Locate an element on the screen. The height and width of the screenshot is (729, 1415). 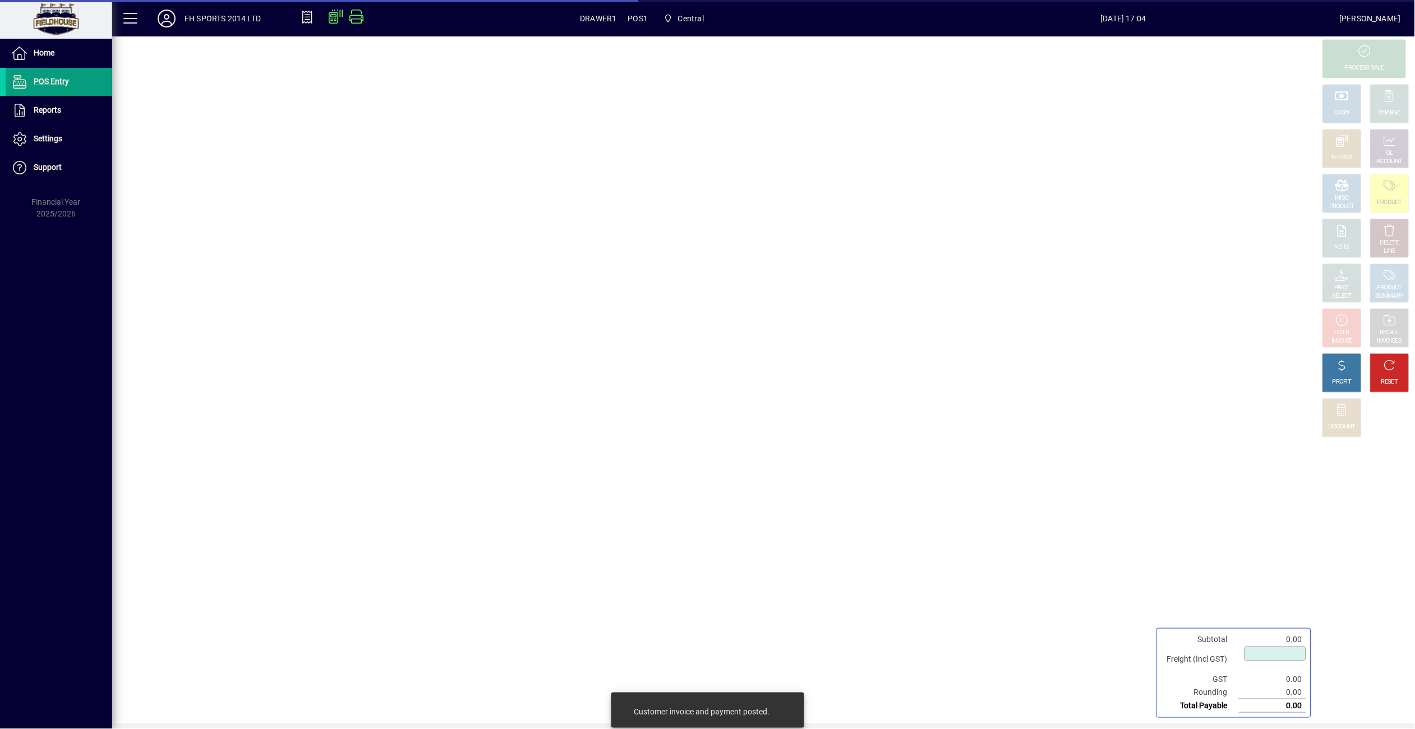
div: INVOICES is located at coordinates (1390, 341).